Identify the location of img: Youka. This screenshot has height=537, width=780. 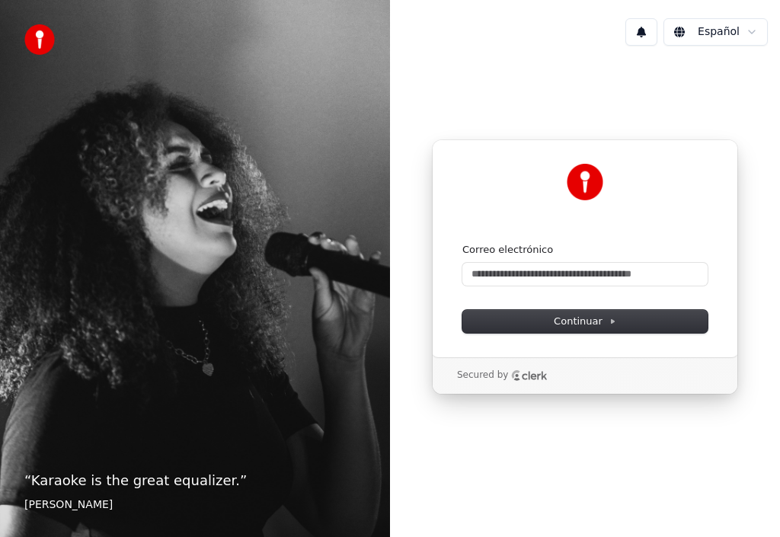
(585, 182).